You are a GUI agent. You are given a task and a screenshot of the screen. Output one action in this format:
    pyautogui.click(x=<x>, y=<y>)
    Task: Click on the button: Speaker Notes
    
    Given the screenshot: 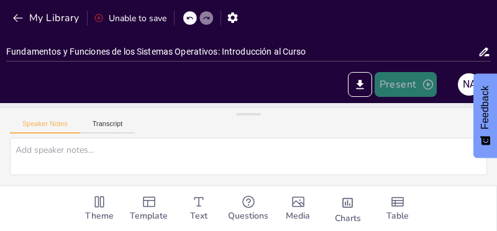 What is the action you would take?
    pyautogui.click(x=45, y=127)
    